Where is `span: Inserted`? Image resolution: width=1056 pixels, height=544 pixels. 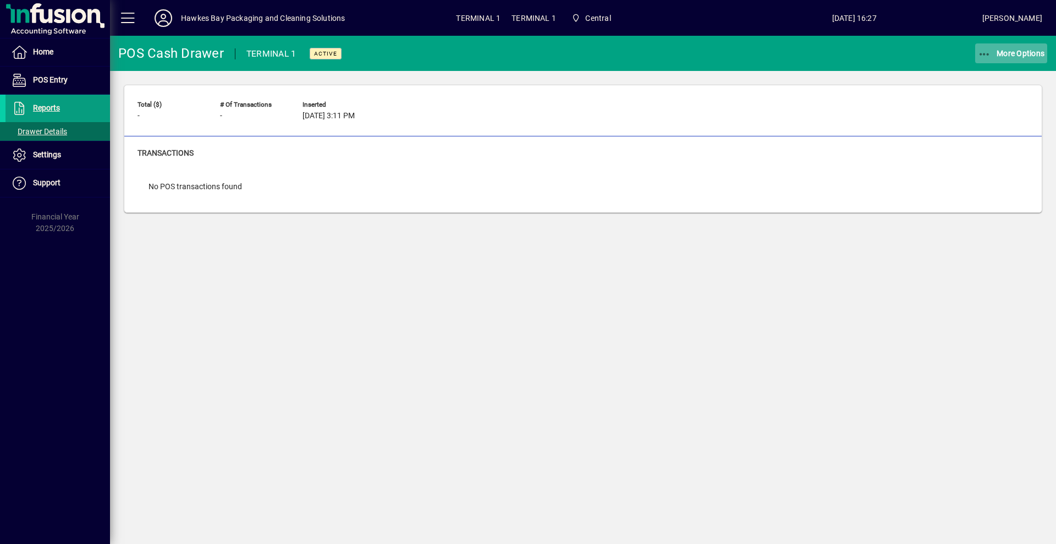 span: Inserted is located at coordinates (336, 105).